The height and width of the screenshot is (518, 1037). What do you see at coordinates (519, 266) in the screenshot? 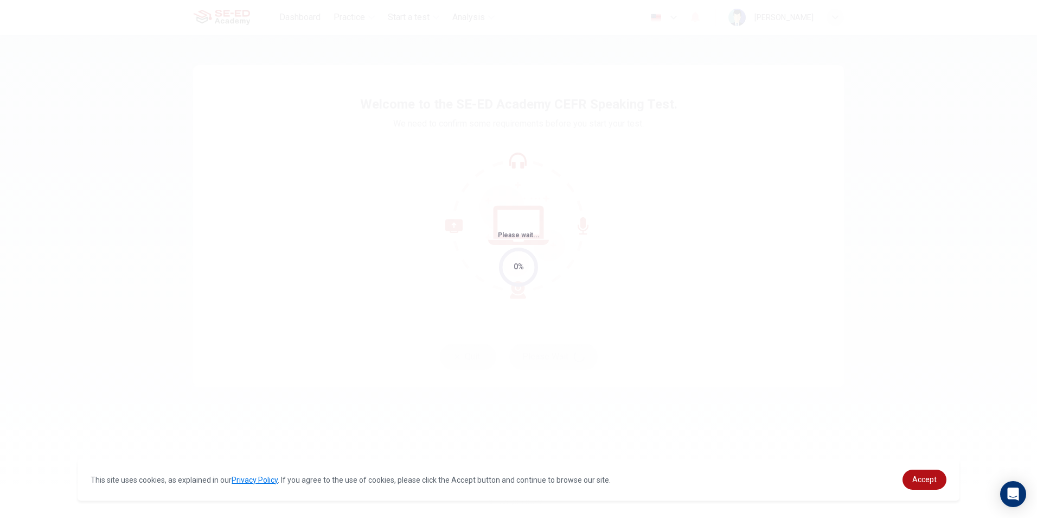
I see `div: 0%` at bounding box center [519, 266].